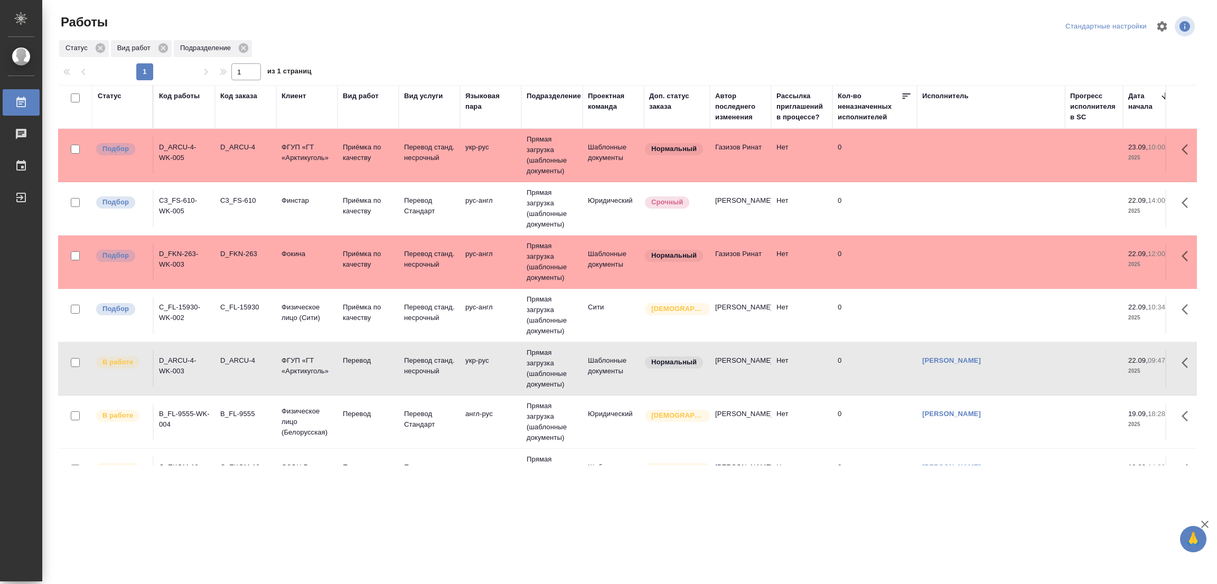 This screenshot has width=1217, height=584. What do you see at coordinates (184, 422) in the screenshot?
I see `td: B_FL-9555-WK-004` at bounding box center [184, 422].